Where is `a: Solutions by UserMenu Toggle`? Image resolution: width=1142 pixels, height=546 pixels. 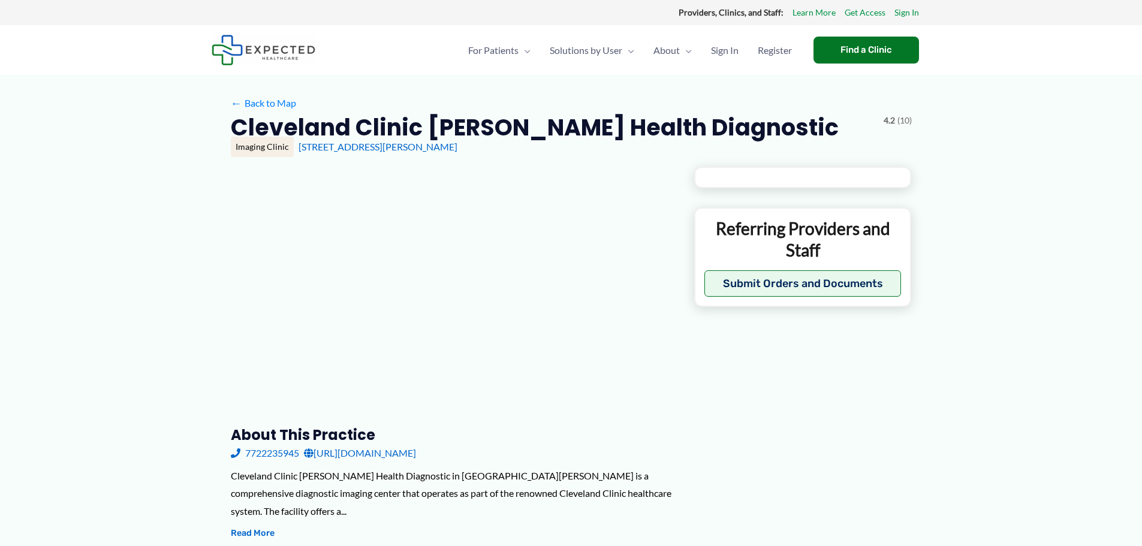 a: Solutions by UserMenu Toggle is located at coordinates (592, 50).